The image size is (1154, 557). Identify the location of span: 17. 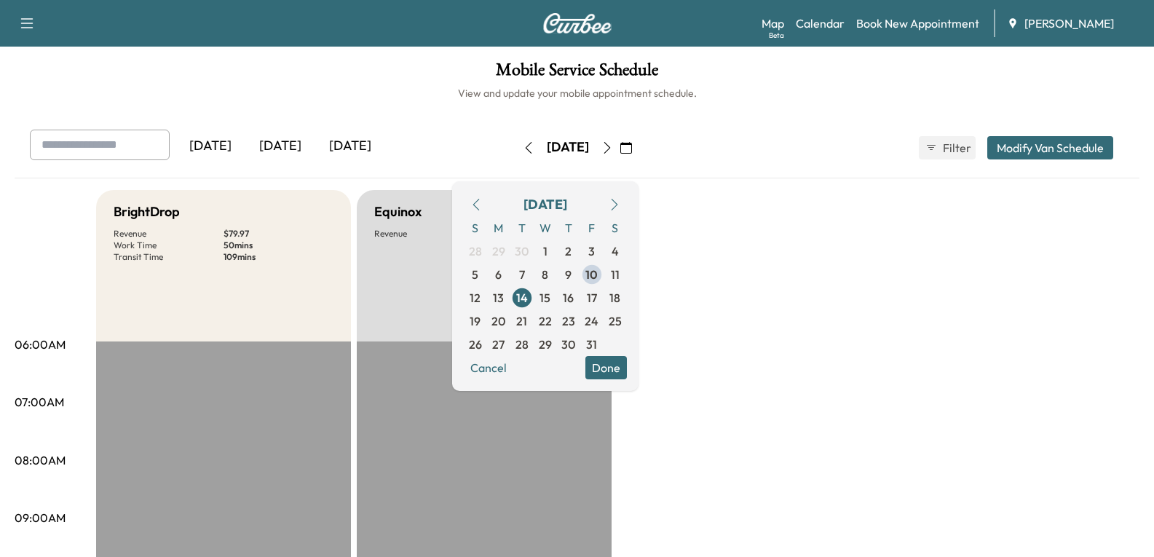
(592, 298).